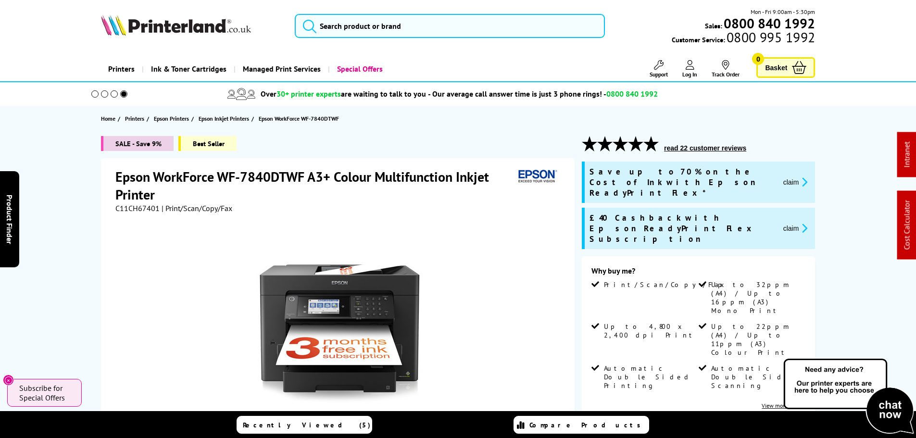  I want to click on span: Automatic Double Sided Scanning, so click(757, 377).